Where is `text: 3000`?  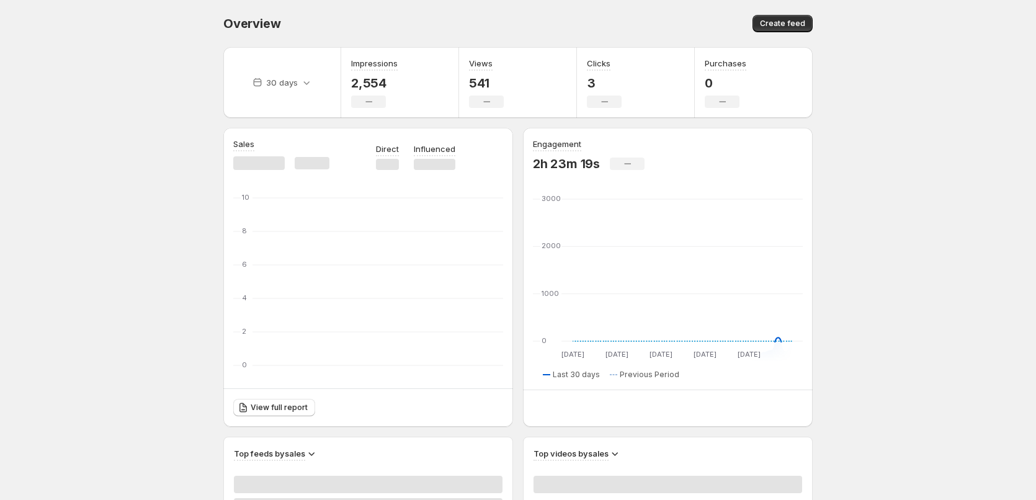 text: 3000 is located at coordinates (551, 199).